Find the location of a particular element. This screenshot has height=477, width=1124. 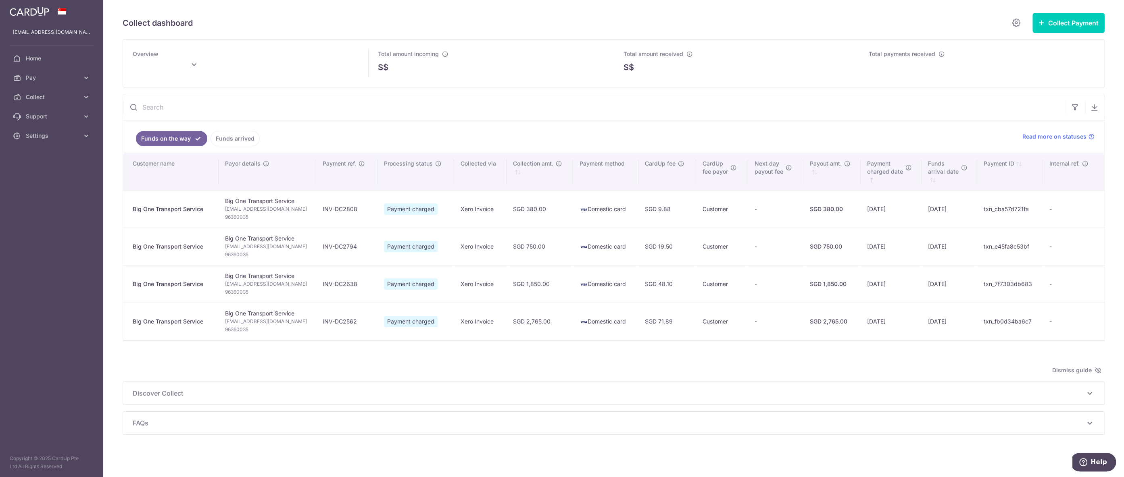

div: SGD 2,765.00 is located at coordinates (832, 322).